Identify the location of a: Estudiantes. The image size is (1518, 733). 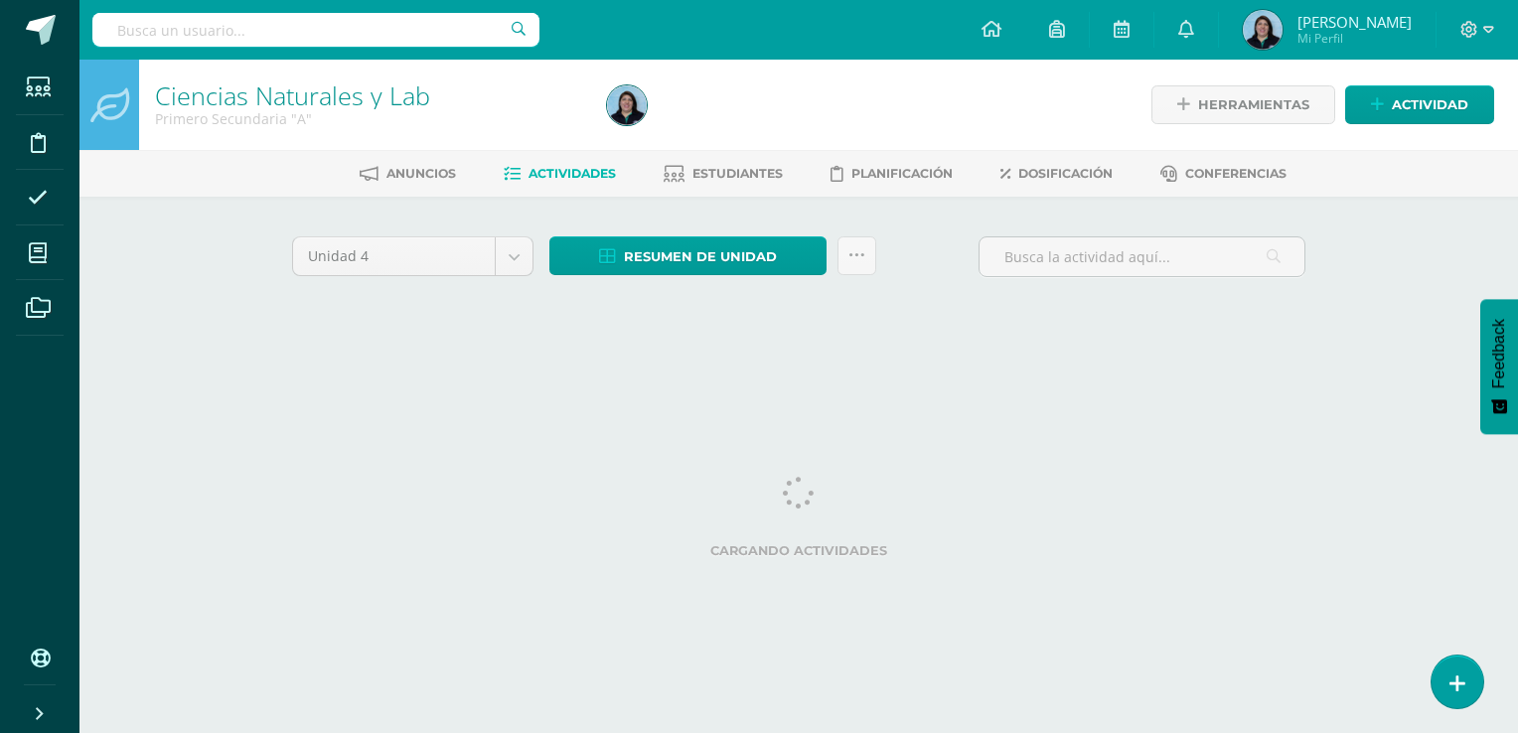
(723, 174).